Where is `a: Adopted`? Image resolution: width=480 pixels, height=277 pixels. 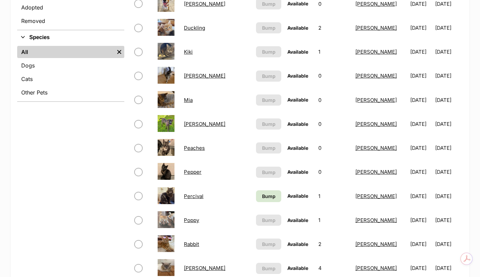
a: Adopted is located at coordinates (71, 7).